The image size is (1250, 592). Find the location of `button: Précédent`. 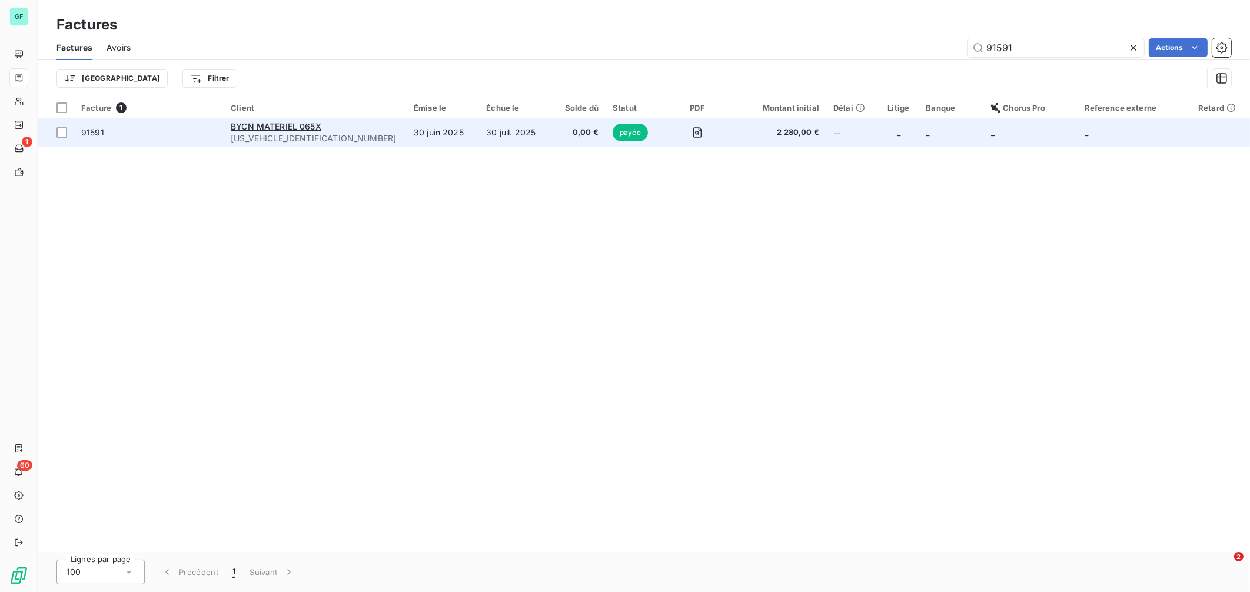

button: Précédent is located at coordinates (190, 572).